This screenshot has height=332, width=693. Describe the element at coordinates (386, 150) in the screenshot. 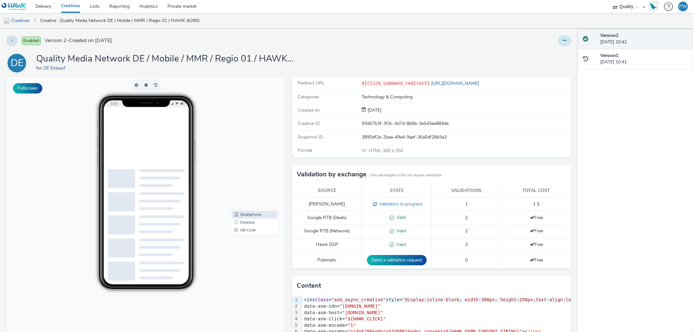

I see `span: 300 x 250` at that location.